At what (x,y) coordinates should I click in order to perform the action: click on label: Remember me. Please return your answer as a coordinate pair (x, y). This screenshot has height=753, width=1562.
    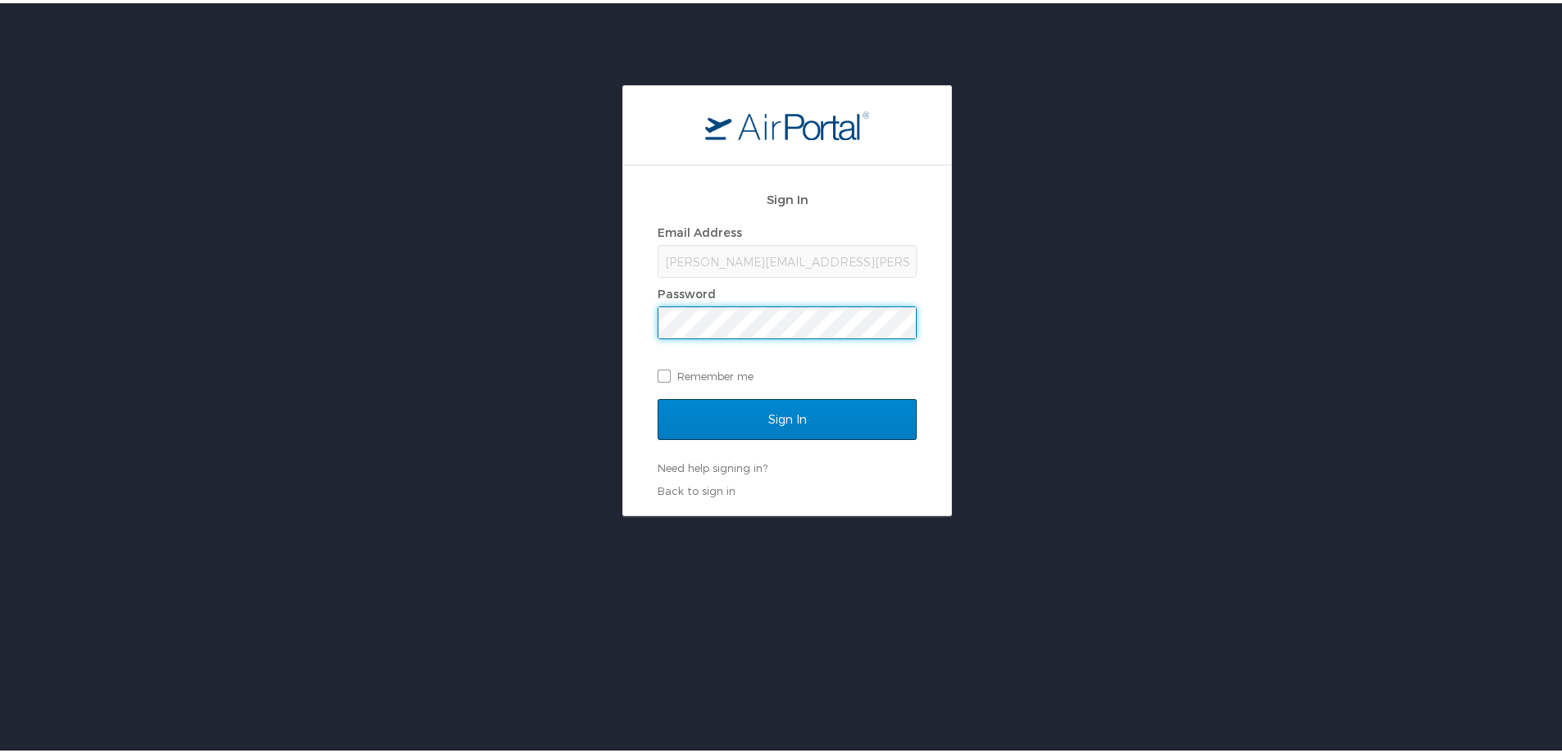
    Looking at the image, I should click on (787, 373).